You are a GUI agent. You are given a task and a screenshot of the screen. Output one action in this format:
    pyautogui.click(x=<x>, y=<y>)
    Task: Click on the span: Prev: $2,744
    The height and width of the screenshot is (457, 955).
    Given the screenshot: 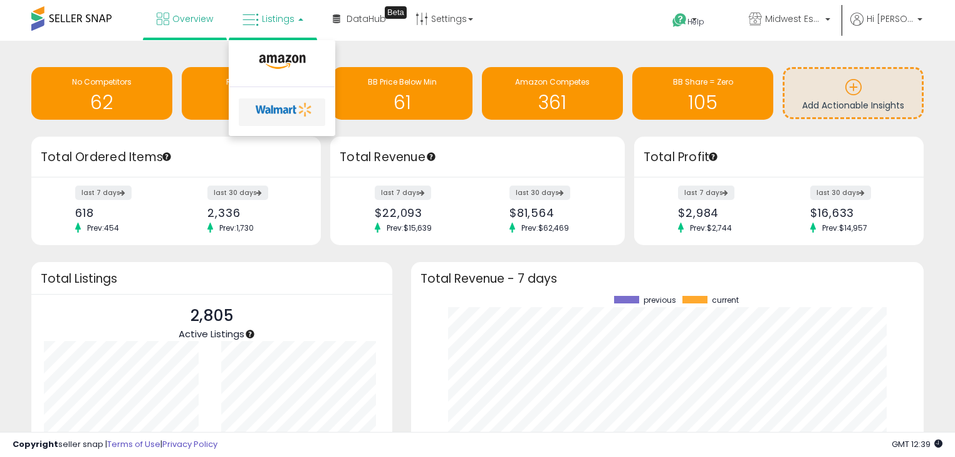 What is the action you would take?
    pyautogui.click(x=710, y=227)
    